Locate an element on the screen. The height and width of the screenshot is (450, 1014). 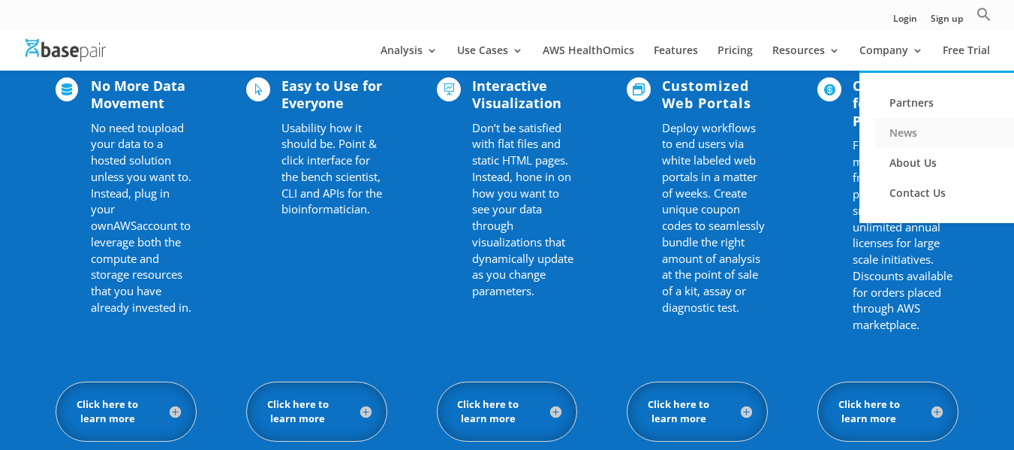
span: Don’t be satisfied with flat files and static HTML pages. Instead, hone in on how you want to see... is located at coordinates (522, 209).